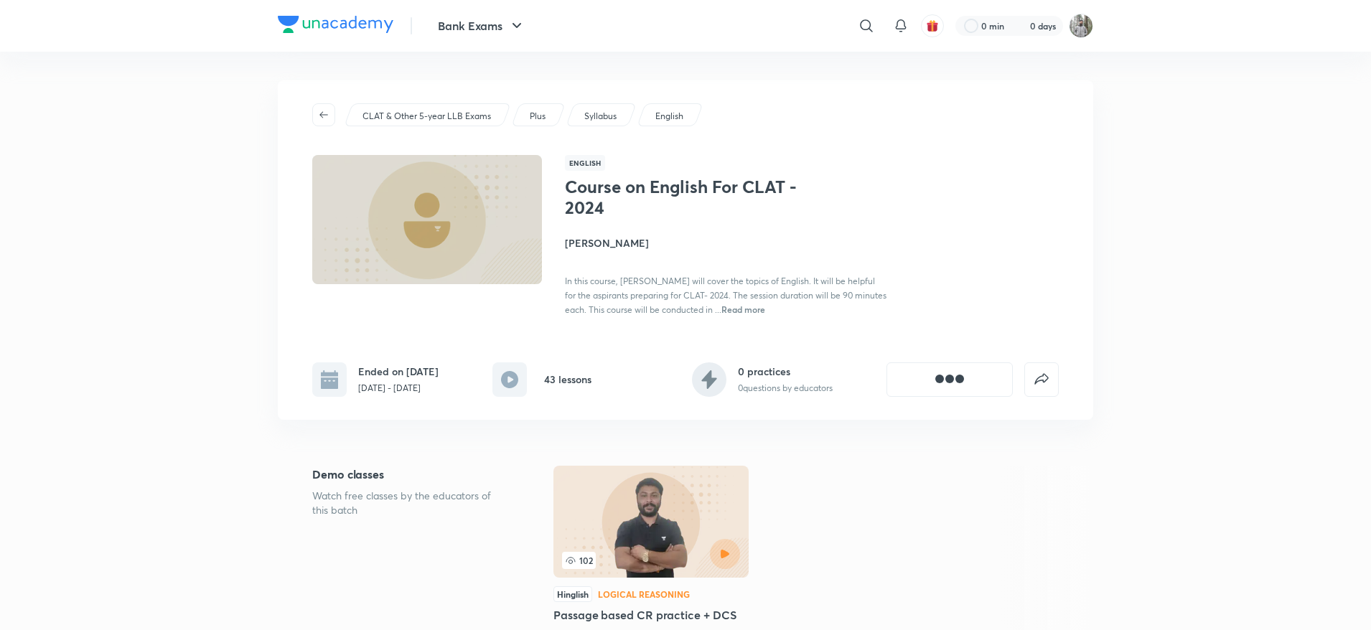  Describe the element at coordinates (950, 380) in the screenshot. I see `button: [object Object]` at that location.